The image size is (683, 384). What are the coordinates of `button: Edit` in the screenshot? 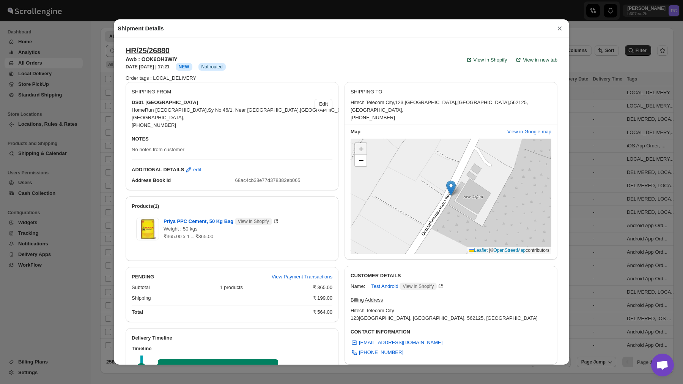 It's located at (324, 104).